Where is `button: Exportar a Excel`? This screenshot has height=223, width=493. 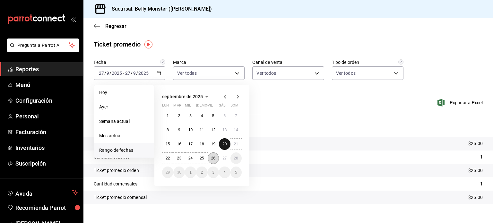 button: Exportar a Excel is located at coordinates (460, 103).